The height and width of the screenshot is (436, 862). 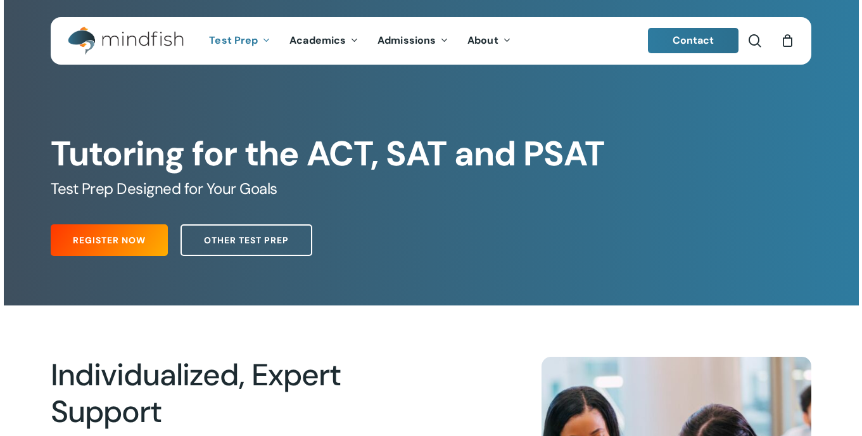 I want to click on a: Academics, so click(x=324, y=41).